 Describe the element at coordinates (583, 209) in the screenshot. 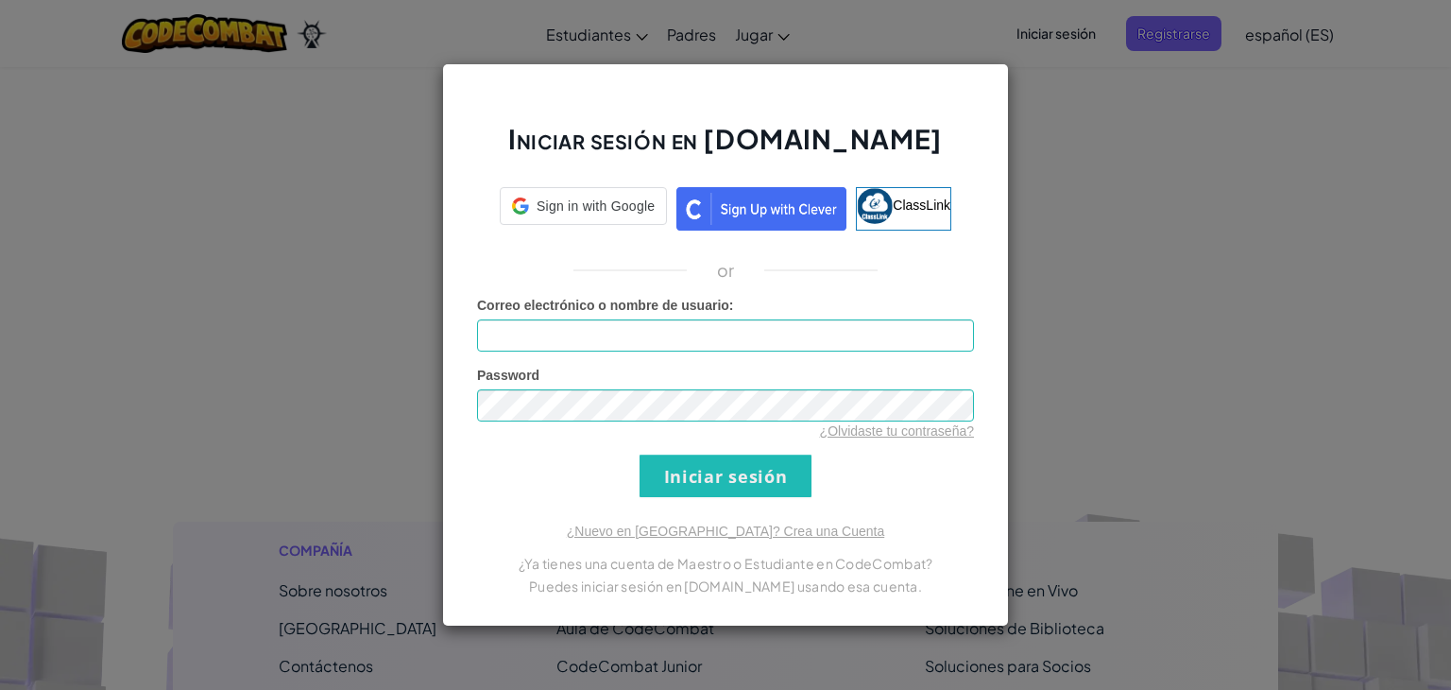

I see `a: Sign in with Google` at that location.